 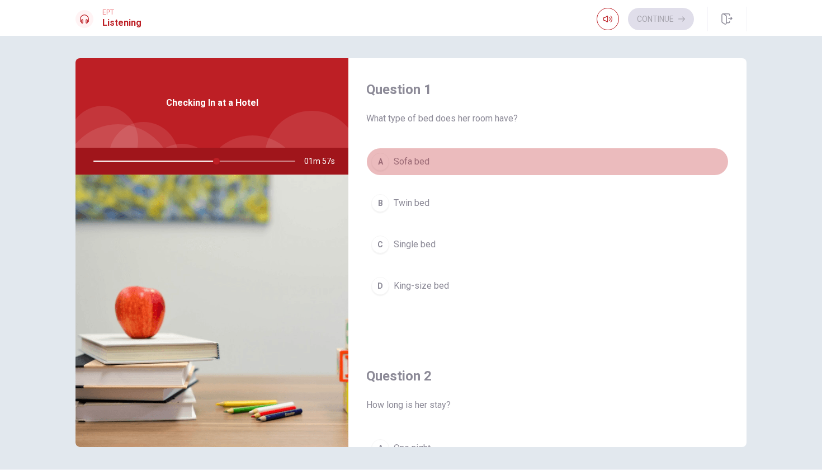 I want to click on span: One night, so click(x=412, y=448).